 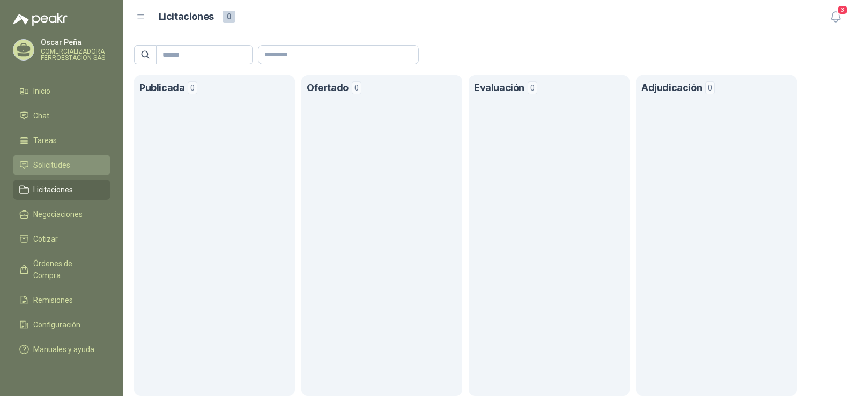 What do you see at coordinates (76, 55) in the screenshot?
I see `p: COMERCIALIZADORA FERROESTACION SAS` at bounding box center [76, 55].